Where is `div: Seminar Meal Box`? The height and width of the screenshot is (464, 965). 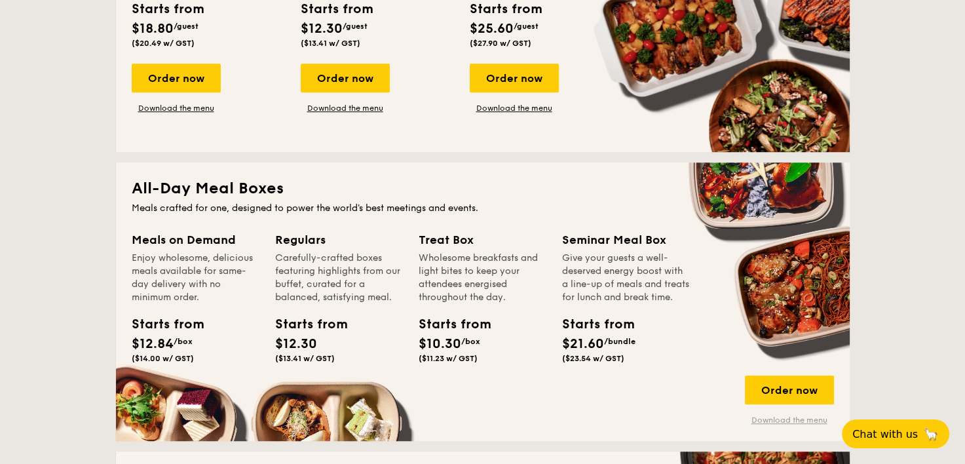 div: Seminar Meal Box is located at coordinates (626, 240).